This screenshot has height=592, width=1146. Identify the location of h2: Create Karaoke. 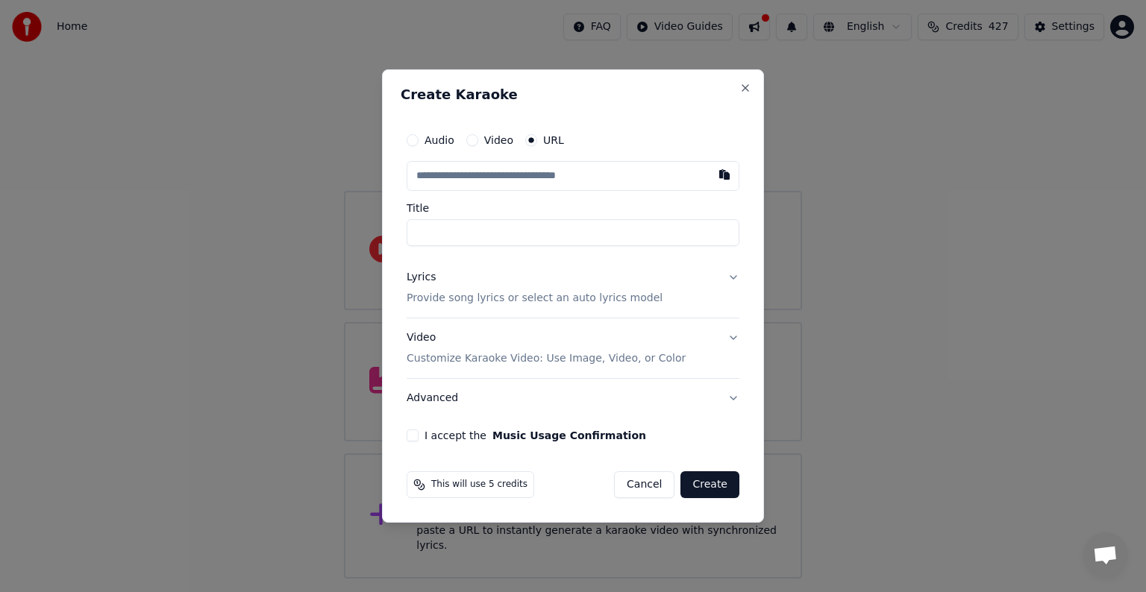
(573, 95).